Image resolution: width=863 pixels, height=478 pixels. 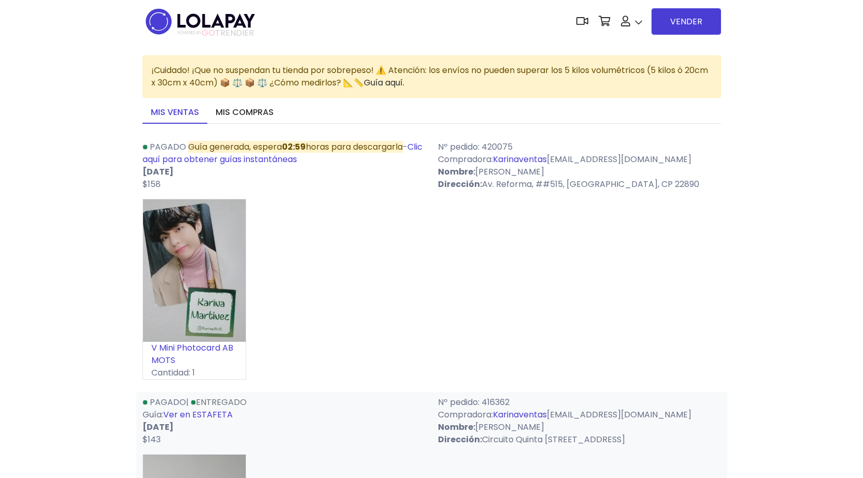 I want to click on a: Mis ventas, so click(x=175, y=113).